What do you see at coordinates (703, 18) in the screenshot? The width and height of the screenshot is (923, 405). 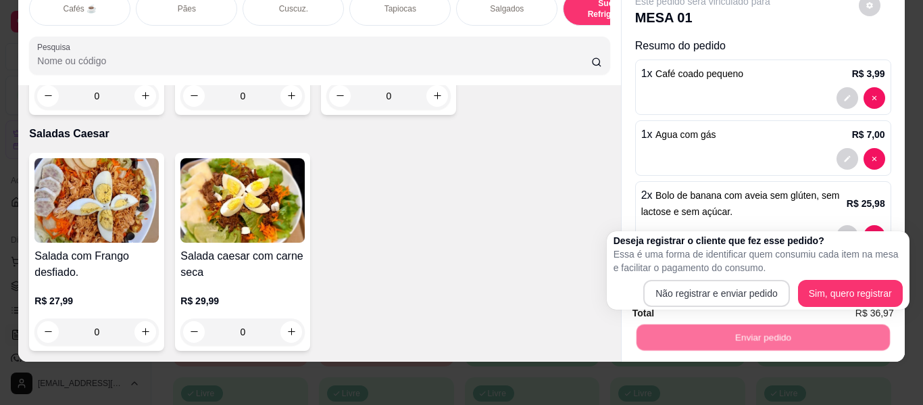 I see `p: MESA 01` at bounding box center [703, 18].